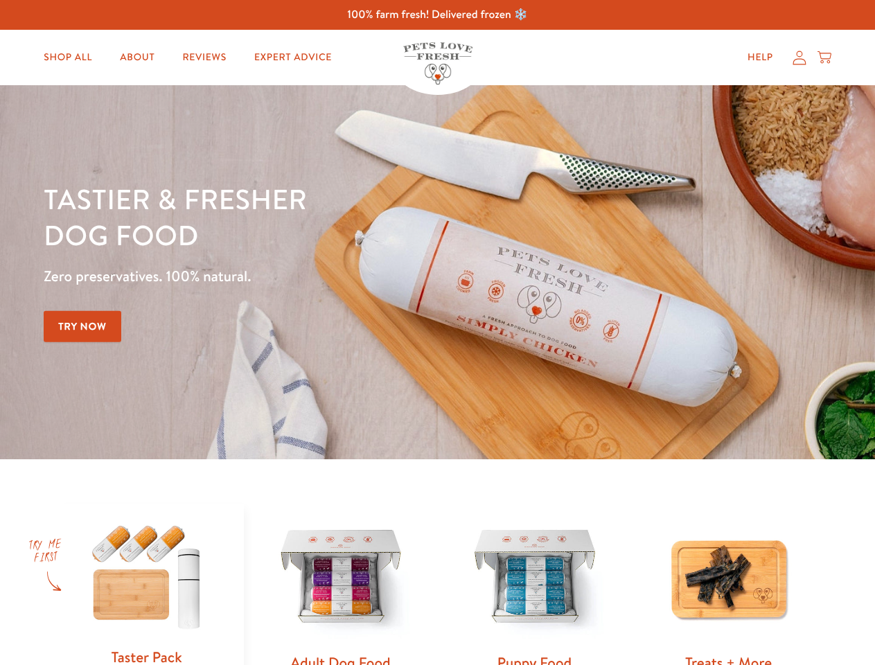 The width and height of the screenshot is (875, 665). What do you see at coordinates (293, 58) in the screenshot?
I see `a: Expert Advice` at bounding box center [293, 58].